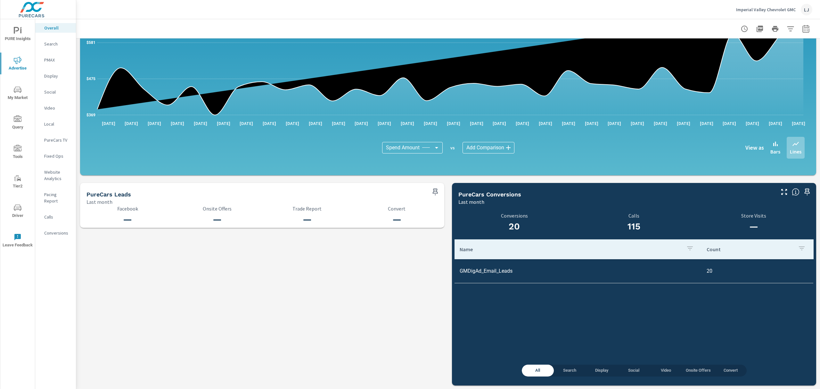 This screenshot has width=820, height=389. I want to click on p: Social, so click(57, 92).